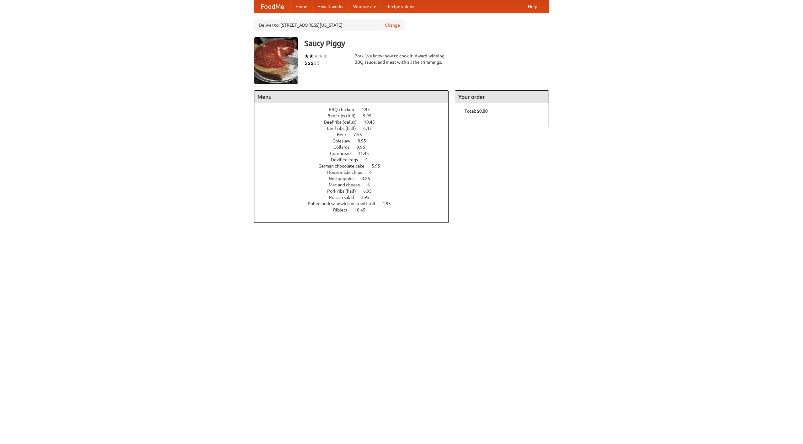 This screenshot has width=803, height=444. Describe the element at coordinates (272, 7) in the screenshot. I see `a: FoodMe` at that location.